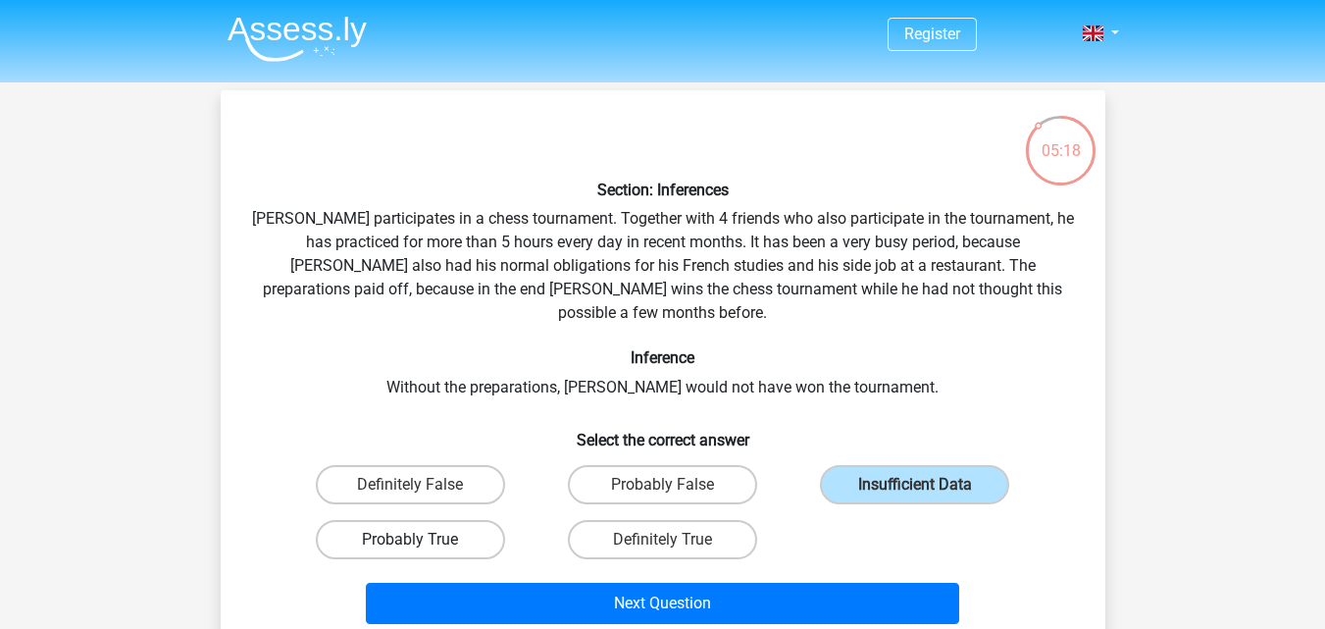 The height and width of the screenshot is (629, 1325). Describe the element at coordinates (662, 539) in the screenshot. I see `label: Definitely True` at that location.